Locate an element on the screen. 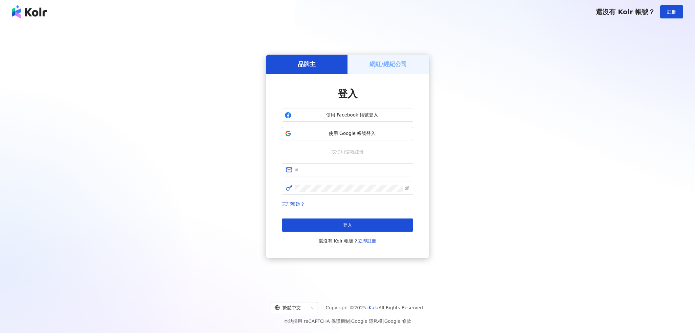 The image size is (695, 333). h5: 網紅/經紀公司 is located at coordinates (388, 64).